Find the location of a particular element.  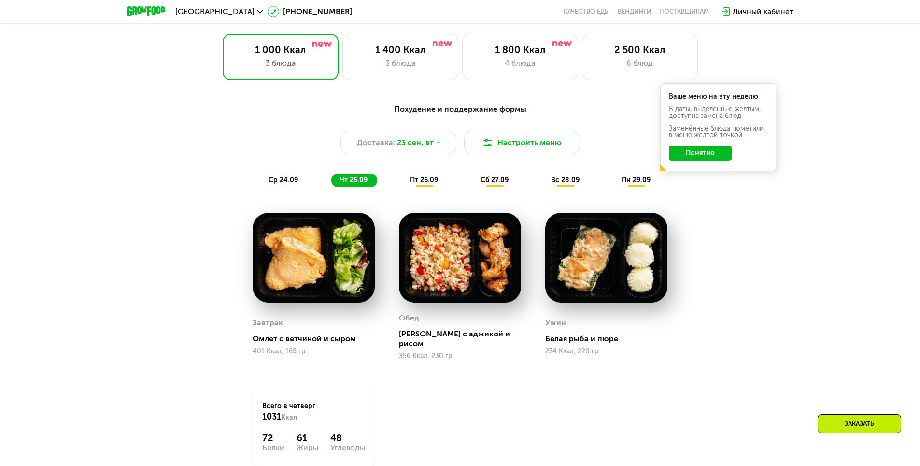

div: поставщикам is located at coordinates (684, 12).